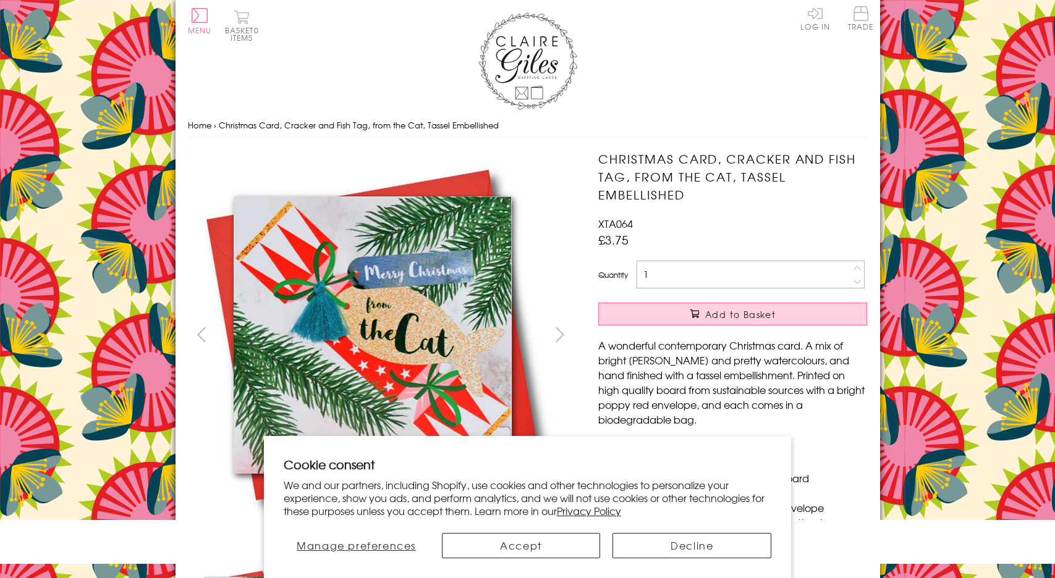 This screenshot has width=1055, height=578. Describe the element at coordinates (528, 61) in the screenshot. I see `img: Claire Giles Greetings Cards` at that location.